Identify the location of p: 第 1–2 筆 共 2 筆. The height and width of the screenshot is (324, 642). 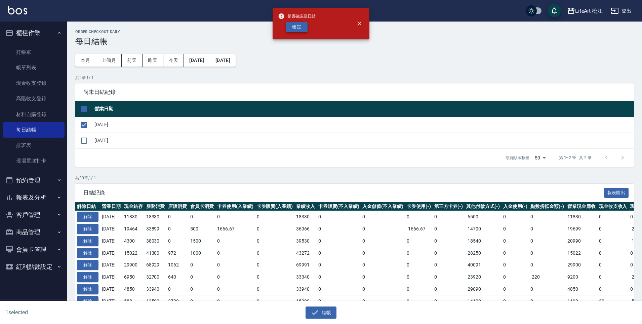
(575, 158).